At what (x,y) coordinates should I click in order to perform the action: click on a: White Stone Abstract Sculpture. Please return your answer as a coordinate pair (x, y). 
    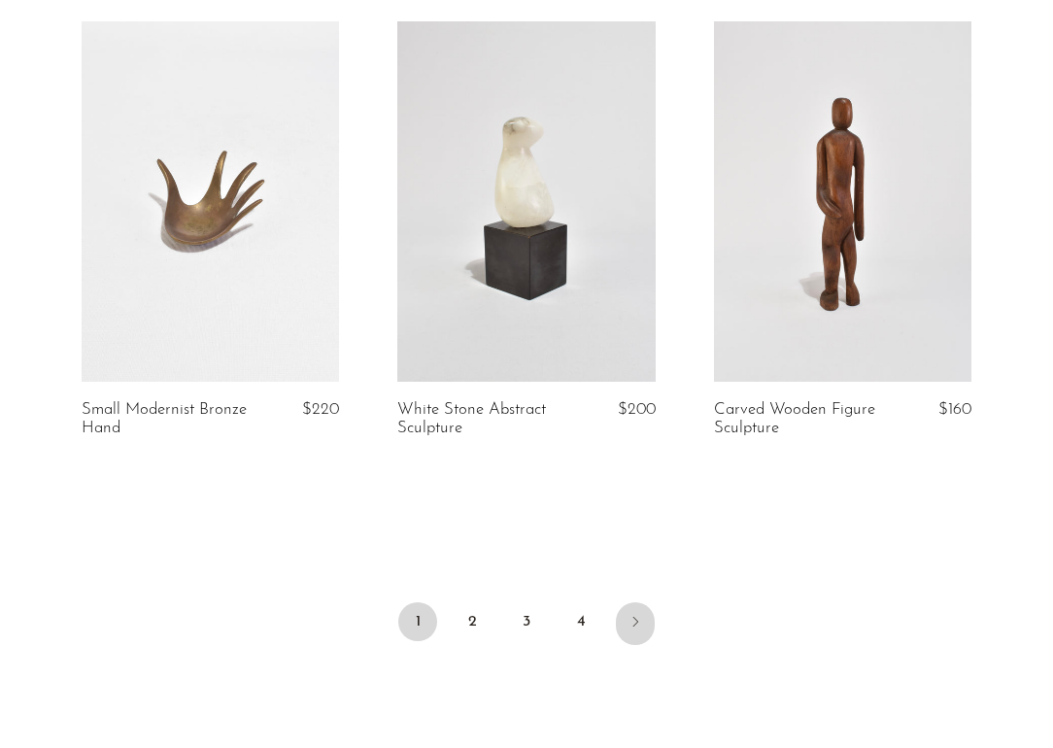
    Looking at the image, I should click on (482, 419).